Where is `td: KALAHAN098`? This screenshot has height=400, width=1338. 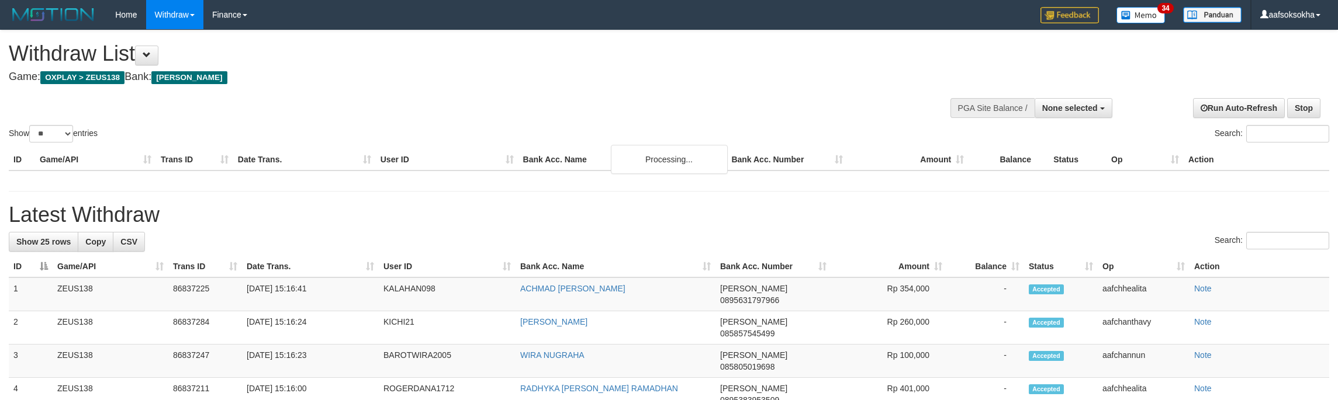
td: KALAHAN098 is located at coordinates (447, 295).